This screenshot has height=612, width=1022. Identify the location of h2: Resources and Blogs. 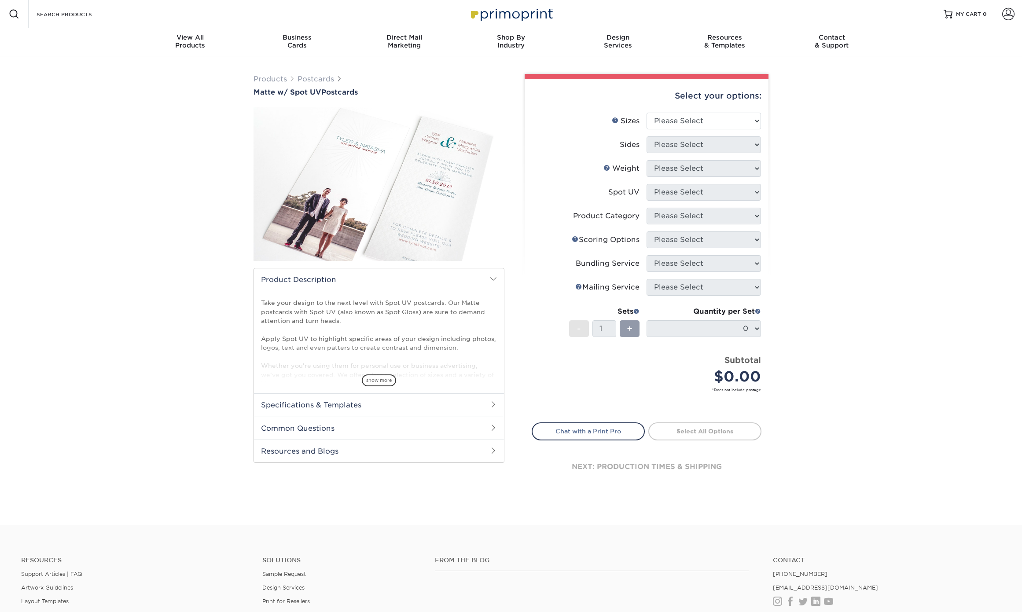
(379, 451).